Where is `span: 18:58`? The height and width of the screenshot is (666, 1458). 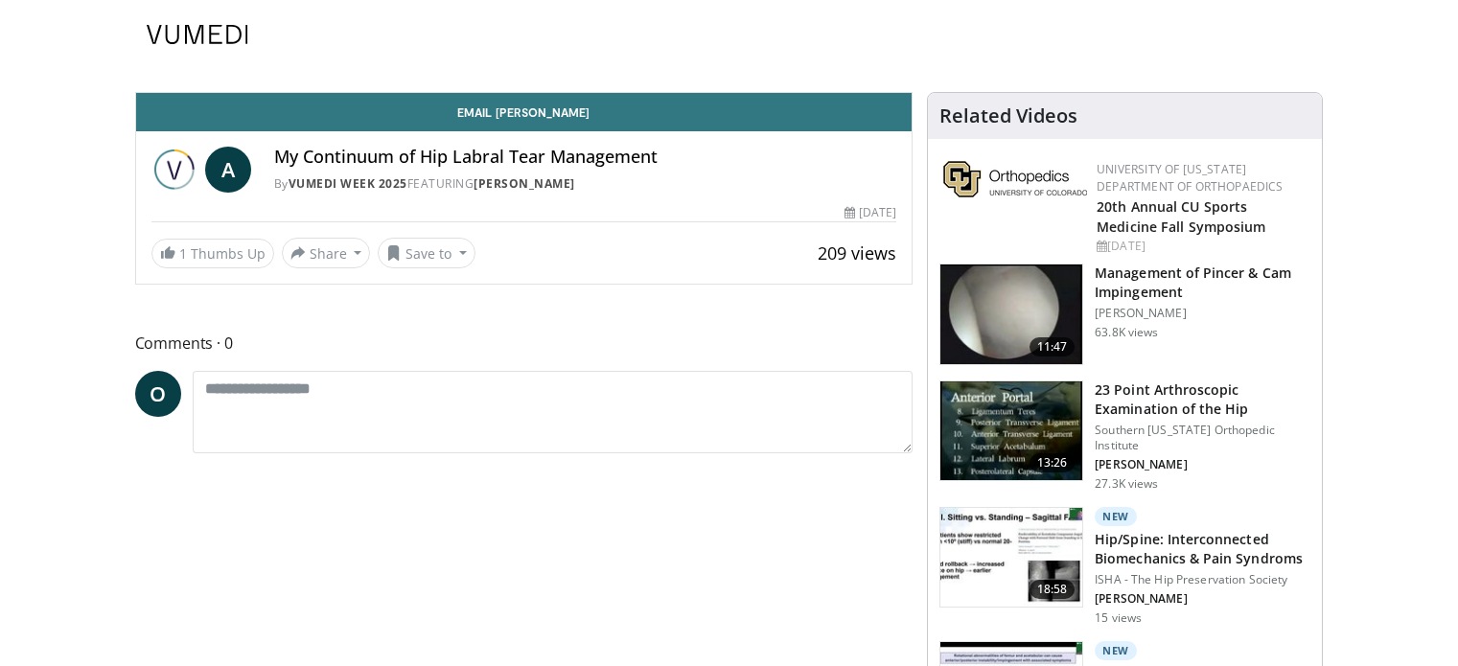 span: 18:58 is located at coordinates (1053, 590).